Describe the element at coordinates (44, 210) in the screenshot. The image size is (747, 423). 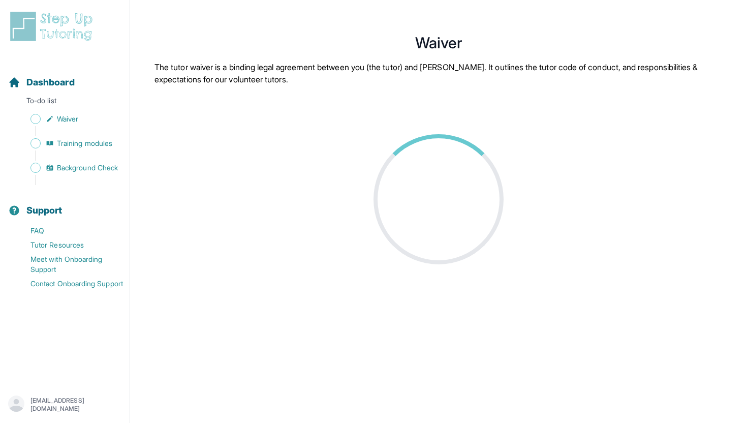
I see `span: Support` at that location.